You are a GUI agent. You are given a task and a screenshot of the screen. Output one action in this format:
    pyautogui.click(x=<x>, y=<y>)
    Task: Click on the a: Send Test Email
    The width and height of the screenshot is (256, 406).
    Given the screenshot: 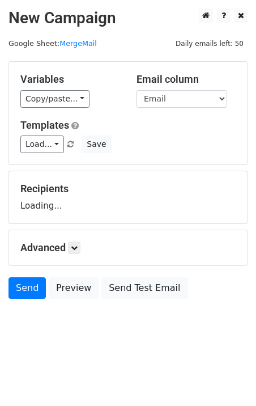 What is the action you would take?
    pyautogui.click(x=145, y=288)
    